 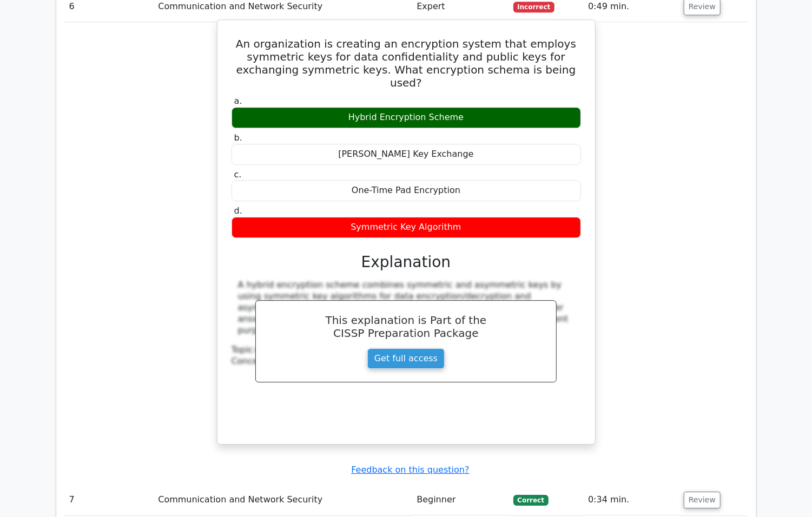 What do you see at coordinates (406, 117) in the screenshot?
I see `div: Hybrid Encryption Scheme` at bounding box center [406, 117].